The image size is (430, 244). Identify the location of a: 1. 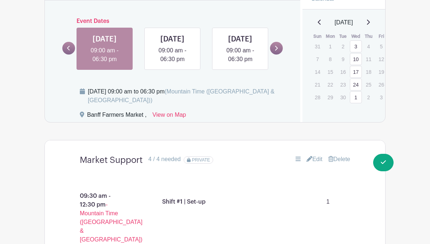
(355, 97).